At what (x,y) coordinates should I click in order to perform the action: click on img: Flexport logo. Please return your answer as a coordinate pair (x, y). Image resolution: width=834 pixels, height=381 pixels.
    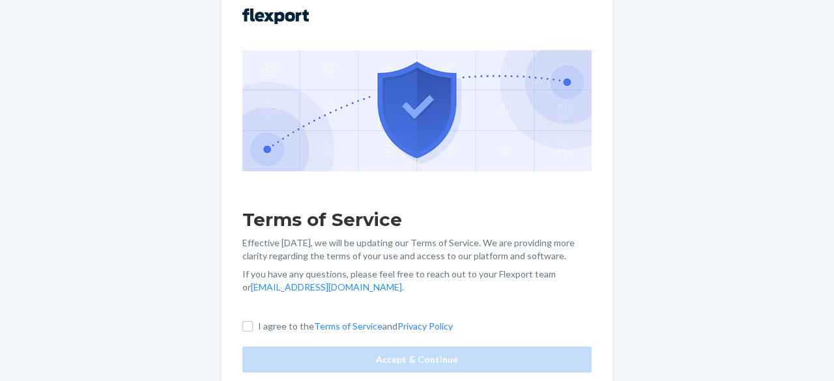
    Looking at the image, I should click on (276, 16).